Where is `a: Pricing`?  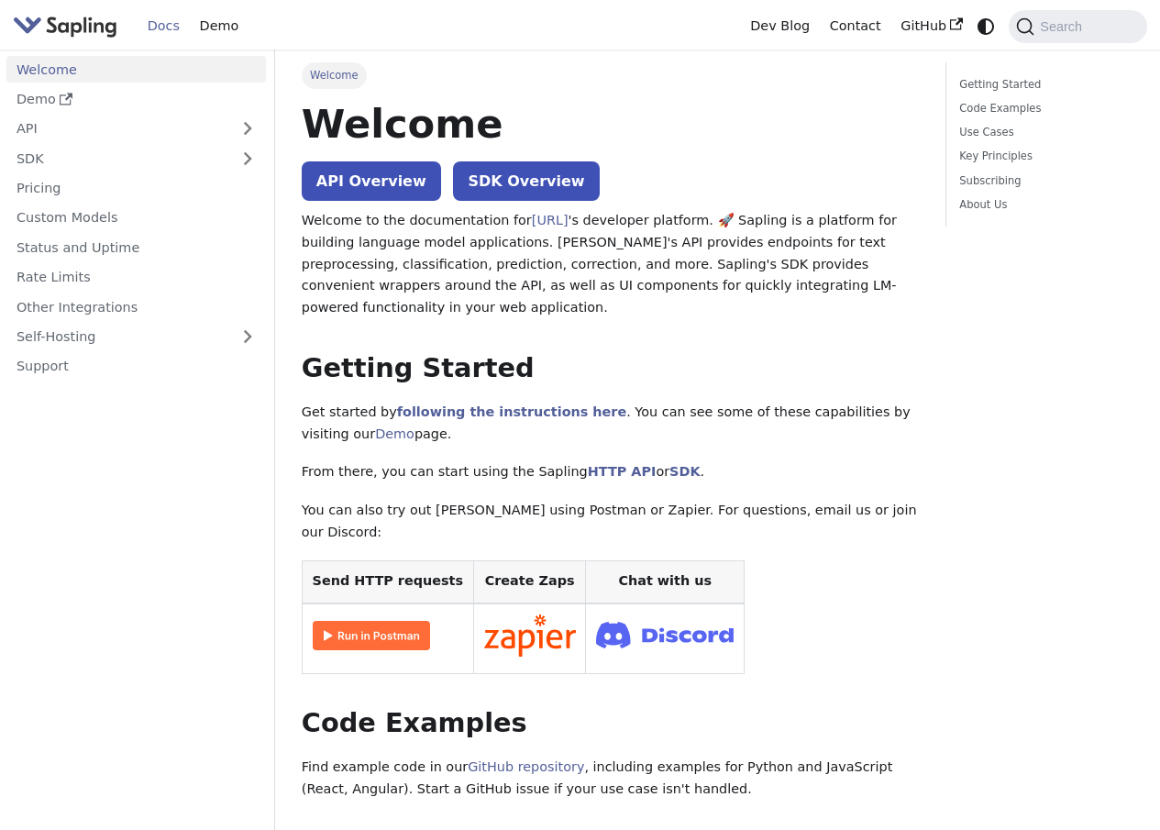
a: Pricing is located at coordinates (136, 188).